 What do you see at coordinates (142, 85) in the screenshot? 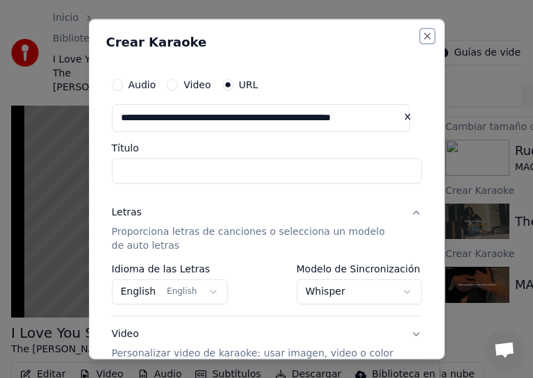
I see `label: Audio` at bounding box center [142, 85].